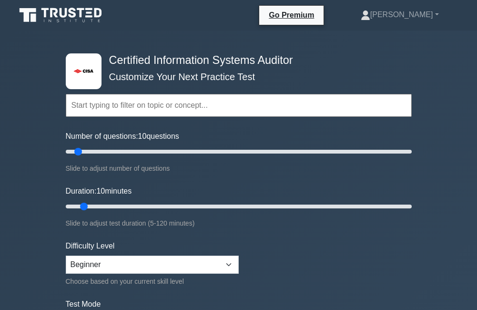  What do you see at coordinates (291, 15) in the screenshot?
I see `a: Go Premium` at bounding box center [291, 15].